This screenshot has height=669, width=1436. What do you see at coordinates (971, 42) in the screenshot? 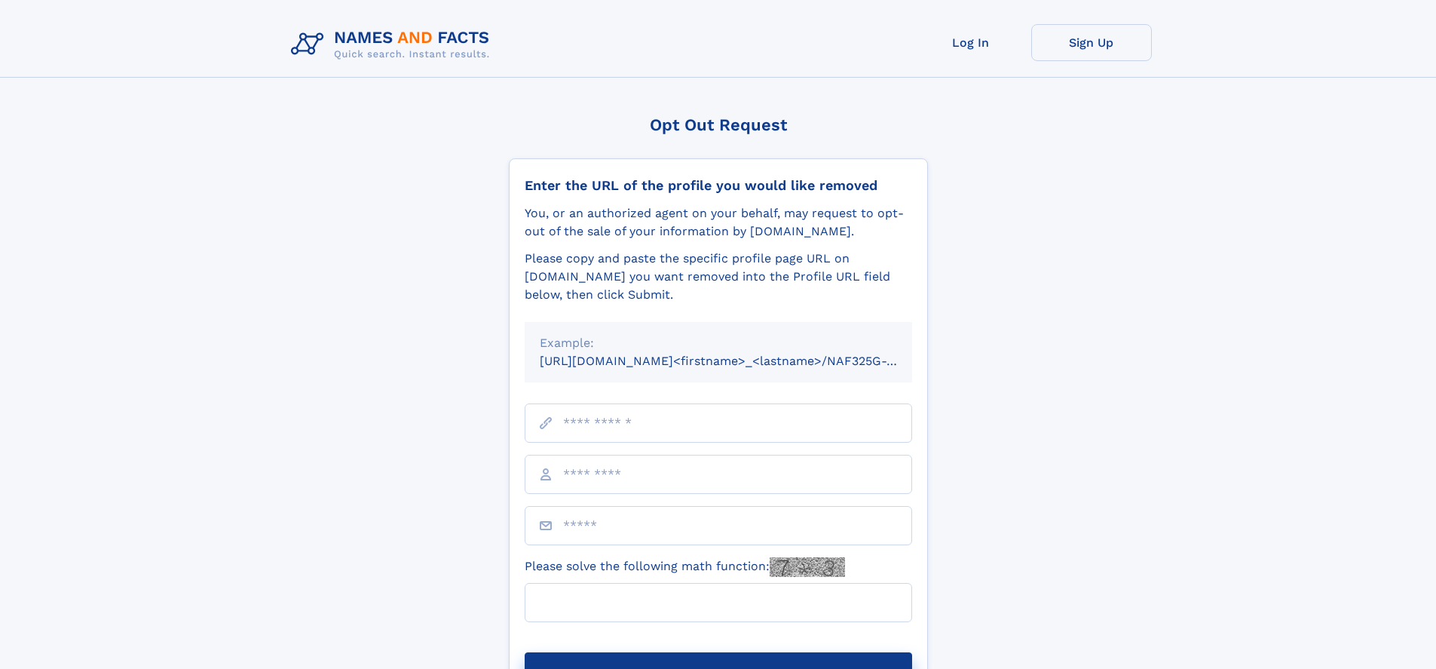
I see `a: Log In` at bounding box center [971, 42].